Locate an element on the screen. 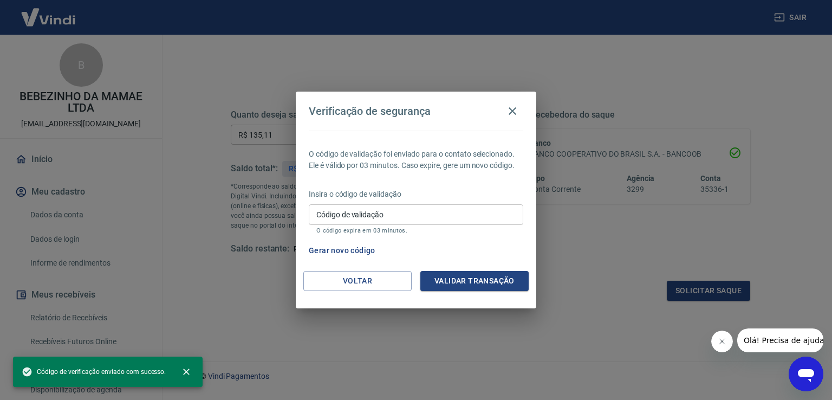 This screenshot has height=400, width=832. button: Validar transação is located at coordinates (475, 281).